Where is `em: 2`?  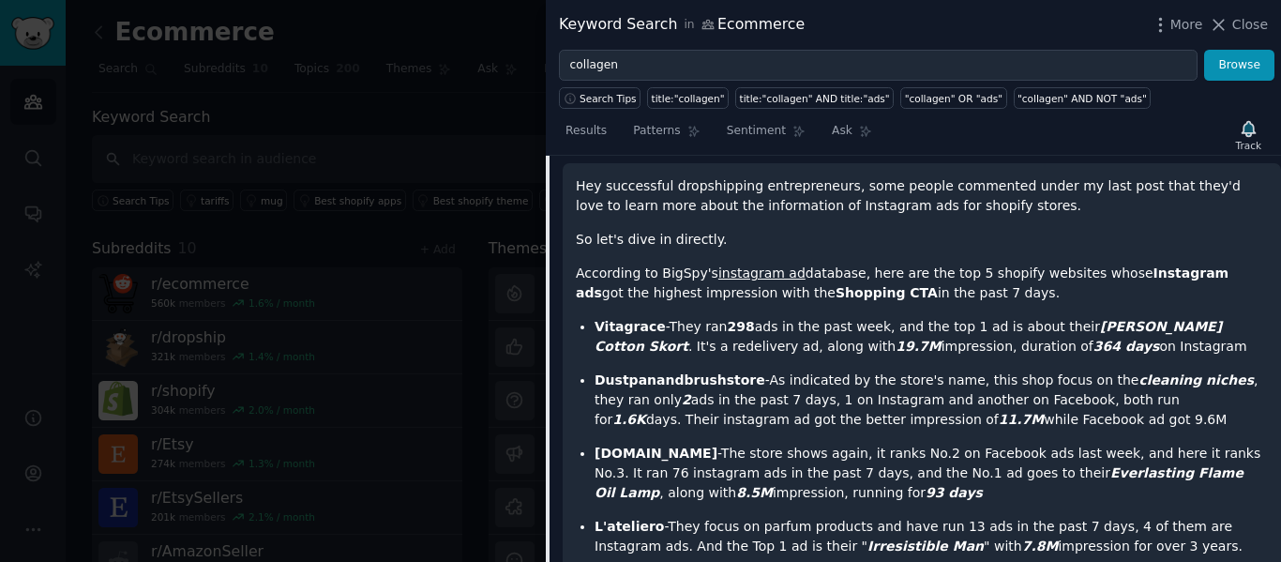 em: 2 is located at coordinates (687, 400).